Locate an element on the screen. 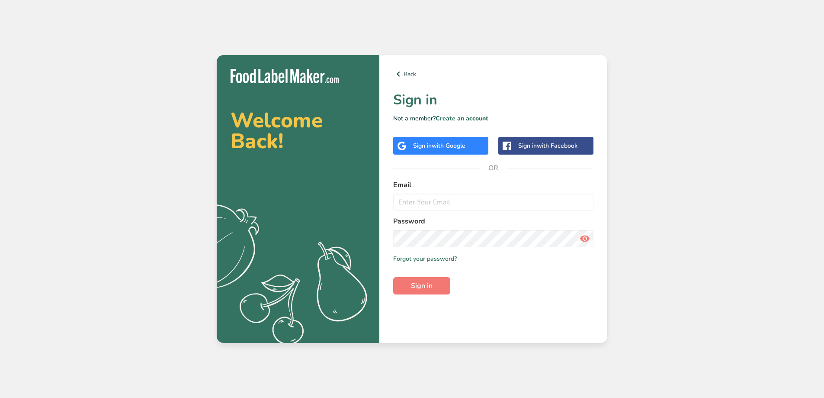 This screenshot has height=398, width=824. input: Enter Your Email is located at coordinates (493, 202).